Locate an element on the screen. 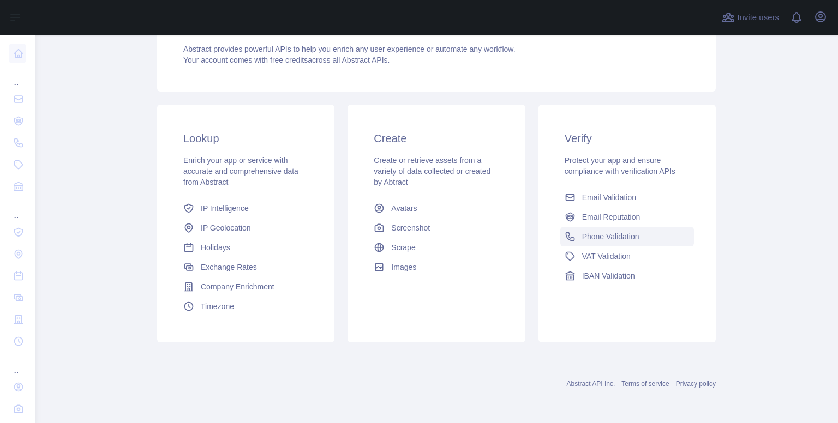  span: Your account comes with across all Abstract APIs. is located at coordinates (286, 60).